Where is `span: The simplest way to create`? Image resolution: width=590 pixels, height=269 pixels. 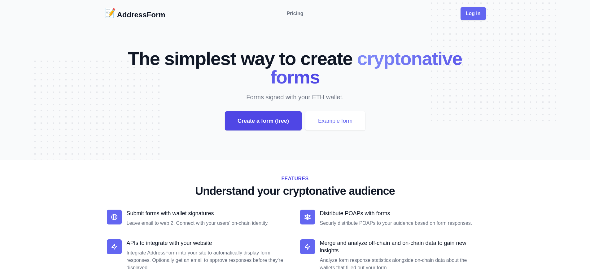 span: The simplest way to create is located at coordinates (240, 59).